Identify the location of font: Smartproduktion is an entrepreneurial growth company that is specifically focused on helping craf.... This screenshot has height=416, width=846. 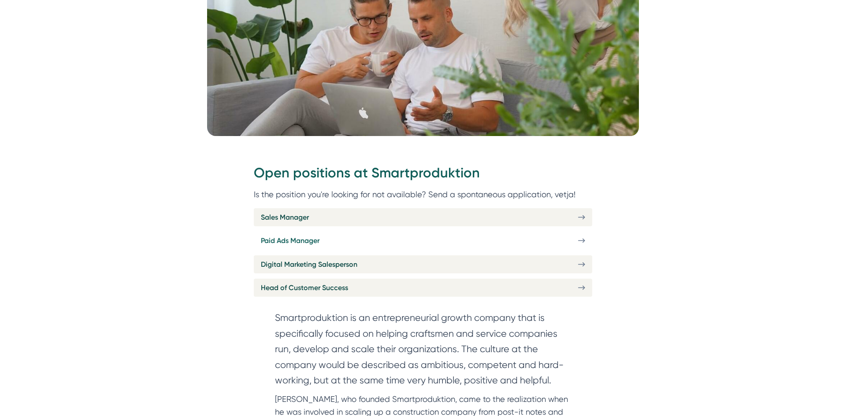
(419, 349).